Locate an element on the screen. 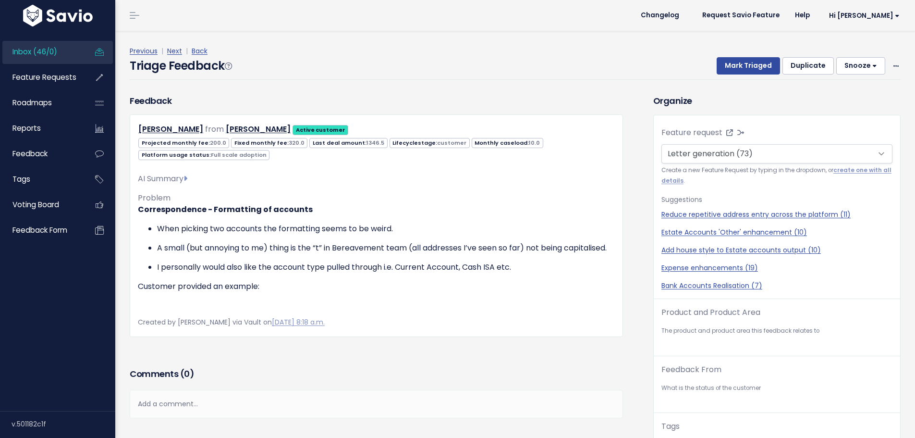 The image size is (915, 438). p: Customer provided an example: is located at coordinates (376, 286).